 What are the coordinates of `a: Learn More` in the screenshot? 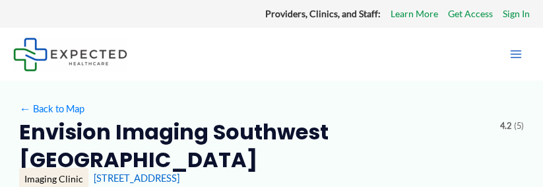 It's located at (414, 14).